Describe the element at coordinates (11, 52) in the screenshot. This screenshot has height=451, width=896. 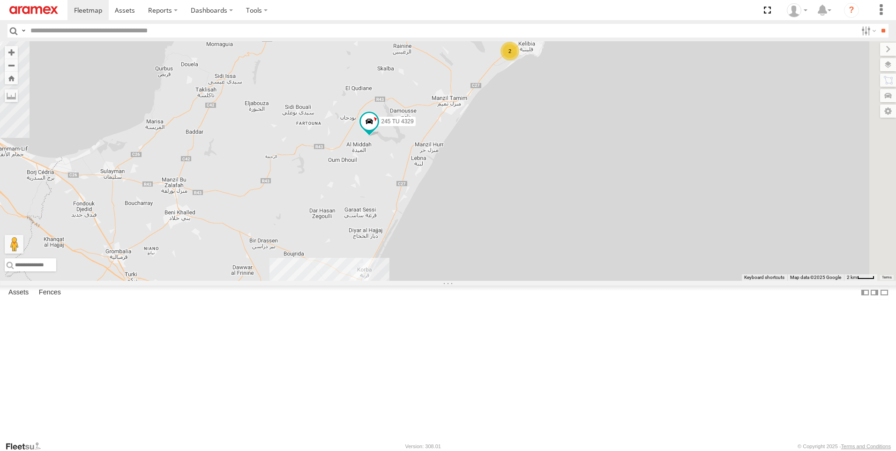
I see `button: Zoom in` at that location.